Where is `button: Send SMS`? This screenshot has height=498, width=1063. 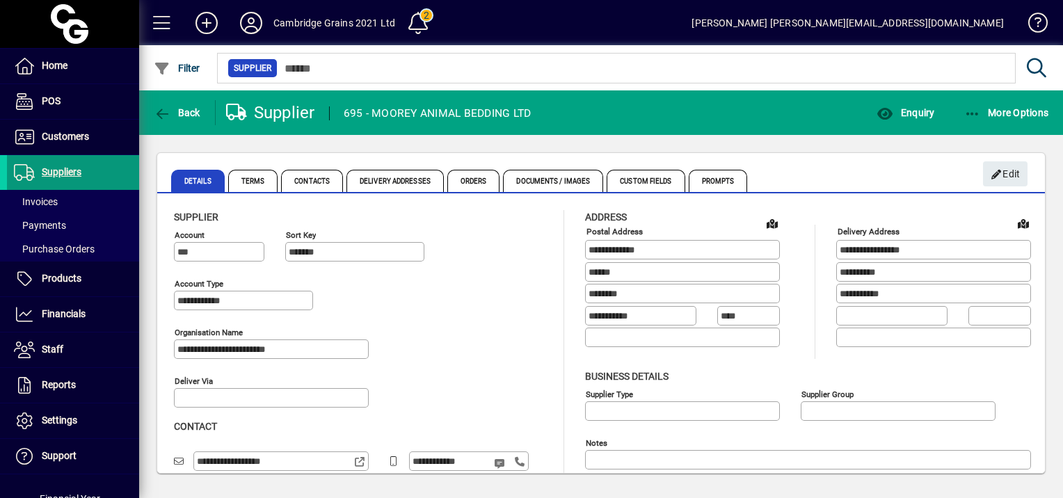 button: Send SMS is located at coordinates (501, 464).